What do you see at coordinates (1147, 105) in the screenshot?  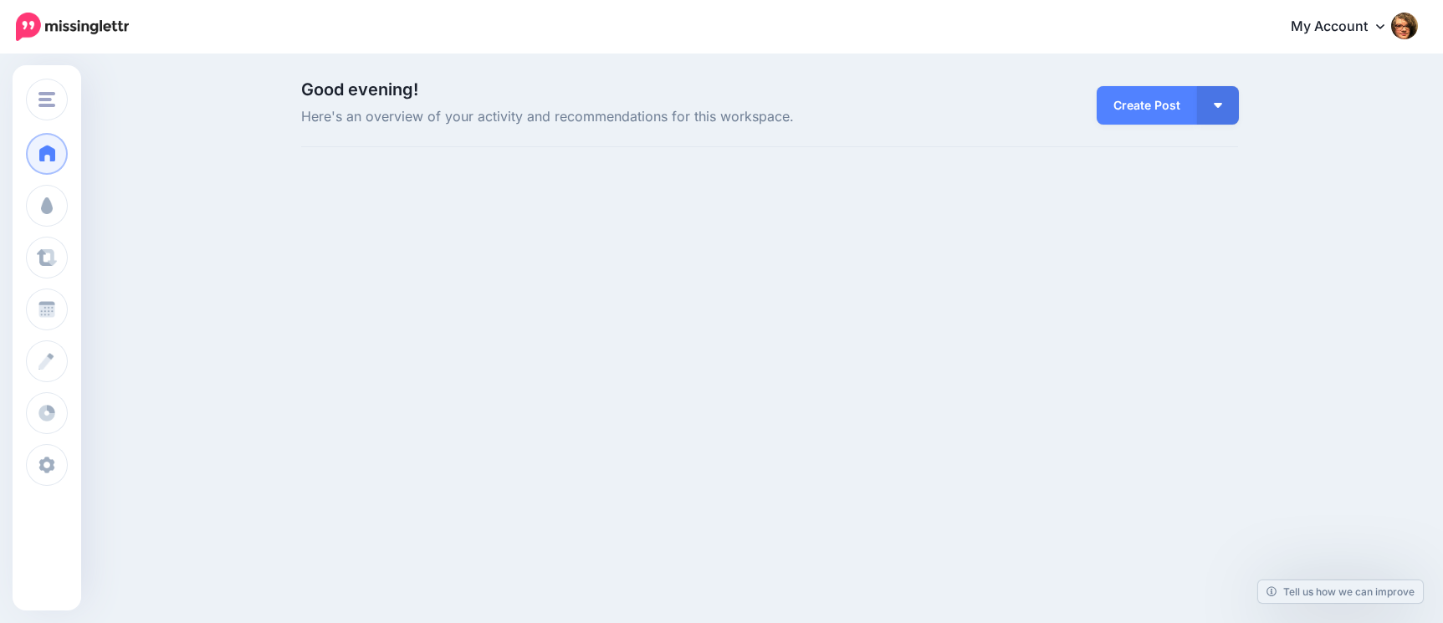 I see `a: Create Post` at bounding box center [1147, 105].